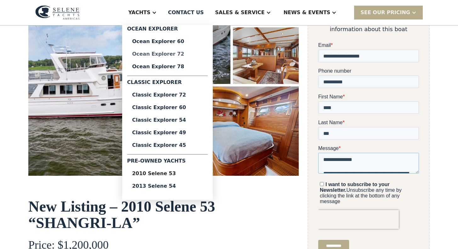  I want to click on div: Ocean Explorer 60, so click(168, 42).